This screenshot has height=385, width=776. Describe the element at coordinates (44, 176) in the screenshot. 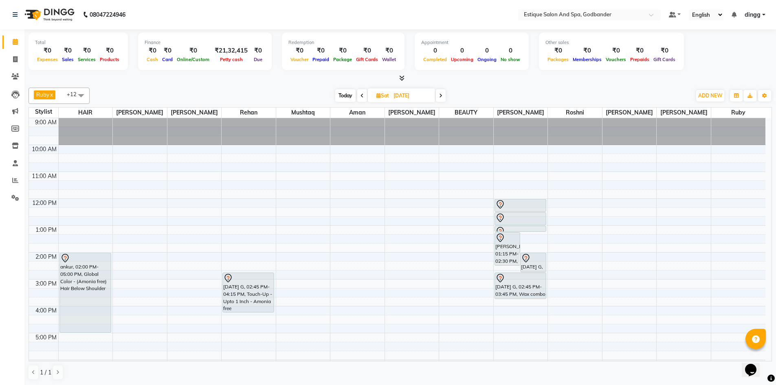

I see `div: 11:00 AM` at that location.